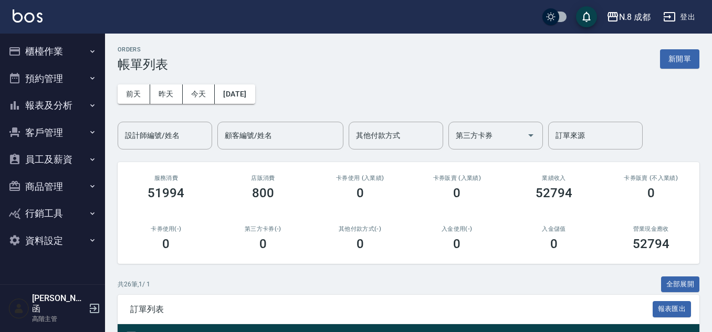 This screenshot has height=332, width=712. What do you see at coordinates (53, 106) in the screenshot?
I see `button: 報表及分析` at bounding box center [53, 106].